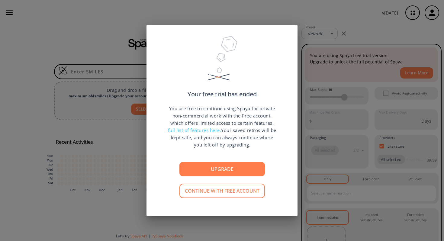 This screenshot has height=241, width=444. What do you see at coordinates (222, 191) in the screenshot?
I see `button: Continue with free account` at bounding box center [222, 191].